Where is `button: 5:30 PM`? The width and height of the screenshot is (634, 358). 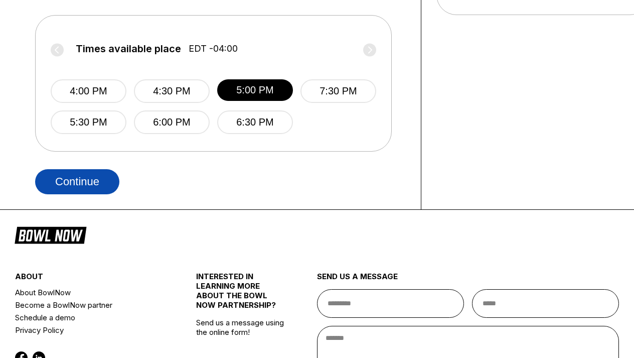 button: 5:30 PM is located at coordinates (88, 122).